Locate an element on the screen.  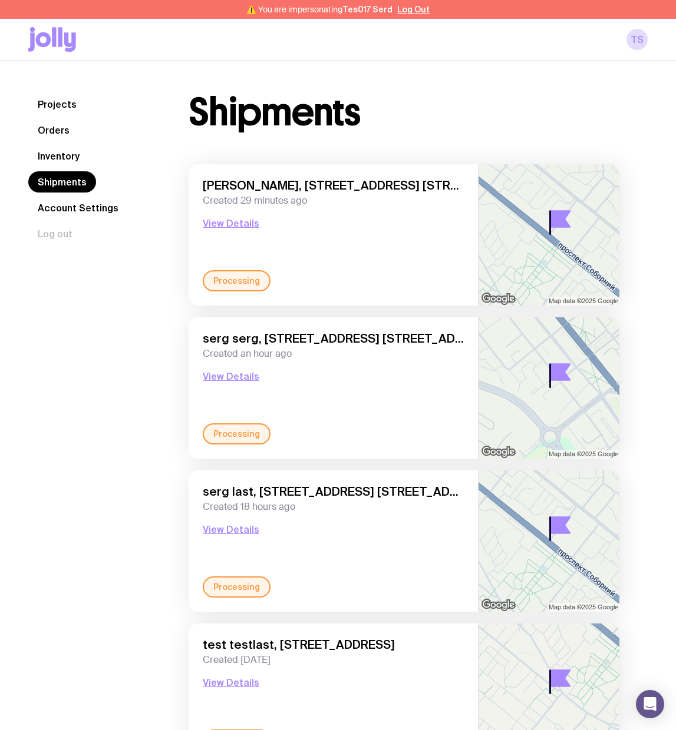
h1: Shipments is located at coordinates (274, 113).